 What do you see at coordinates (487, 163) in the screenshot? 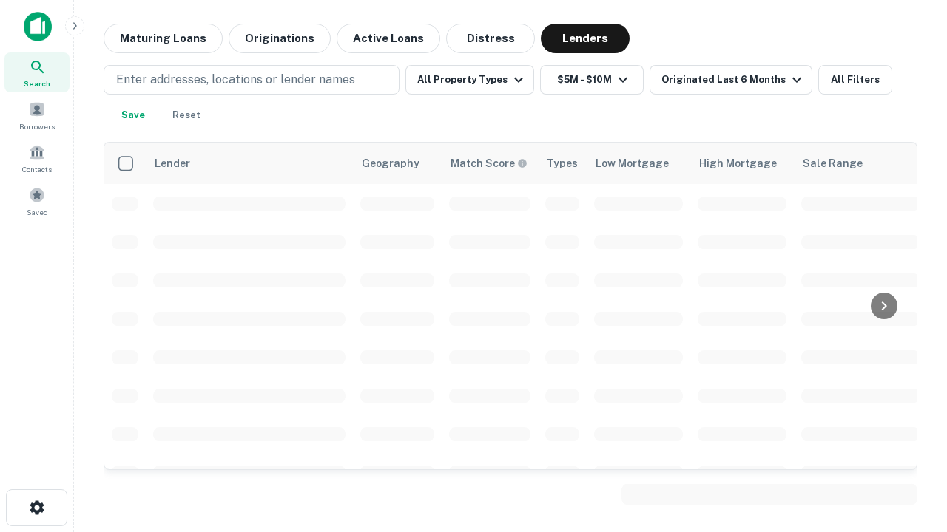
I see `h6: Match Score` at bounding box center [487, 163].